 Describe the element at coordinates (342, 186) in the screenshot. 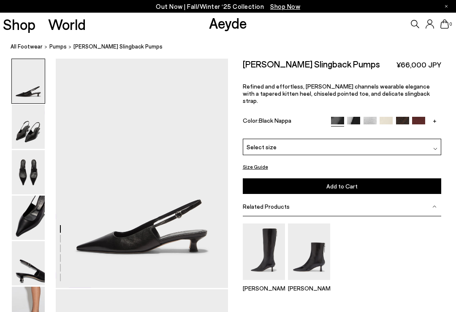

I see `span: Add to Cart` at that location.